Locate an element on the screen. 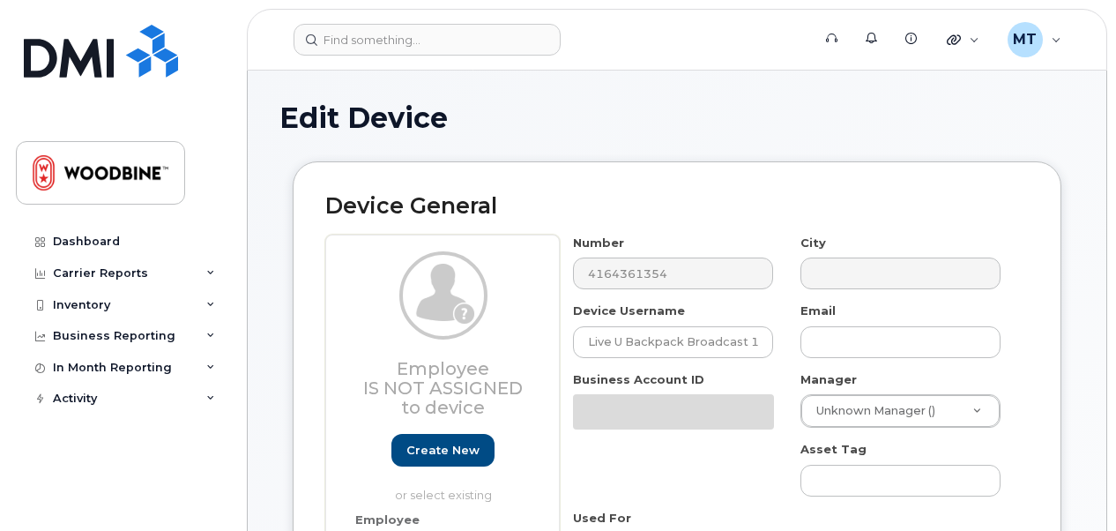  label: Business Account ID is located at coordinates (638, 379).